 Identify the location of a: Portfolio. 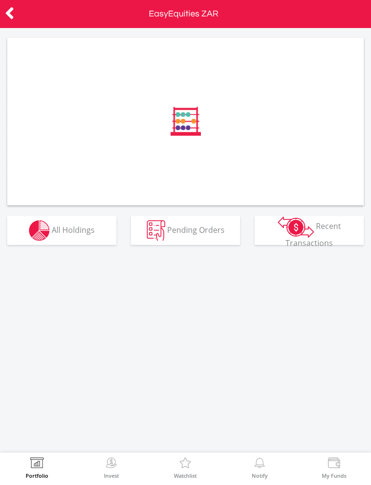
(37, 467).